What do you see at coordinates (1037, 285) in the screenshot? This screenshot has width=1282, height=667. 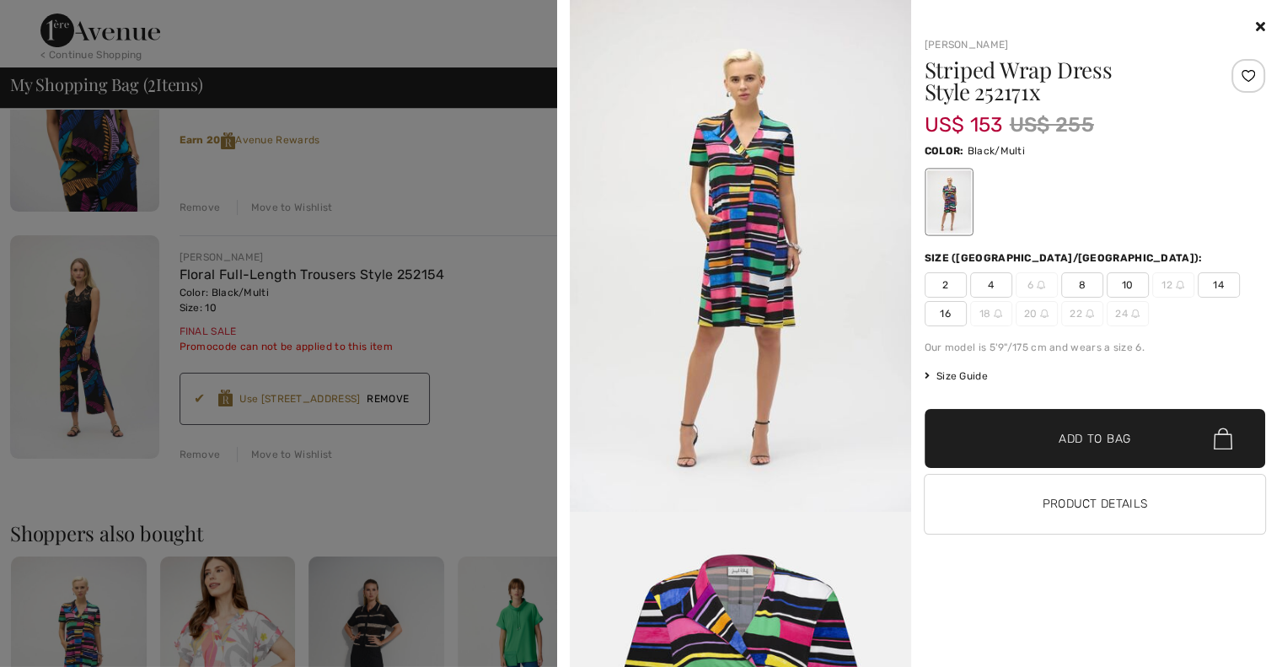 I see `span: 6` at bounding box center [1037, 285].